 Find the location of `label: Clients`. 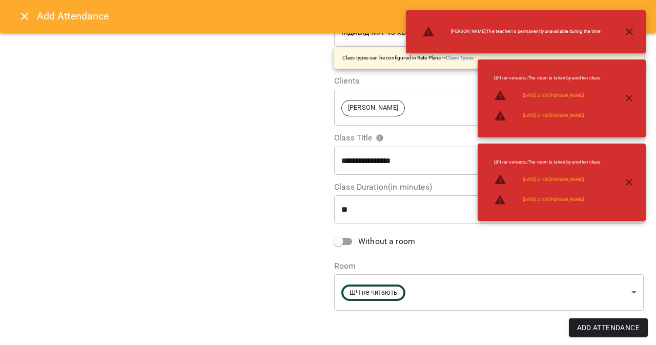

label: Clients is located at coordinates (489, 81).